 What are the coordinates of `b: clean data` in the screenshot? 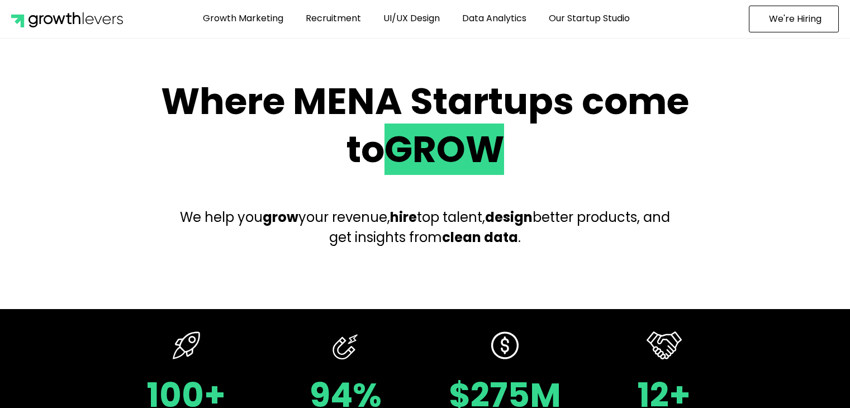 It's located at (480, 237).